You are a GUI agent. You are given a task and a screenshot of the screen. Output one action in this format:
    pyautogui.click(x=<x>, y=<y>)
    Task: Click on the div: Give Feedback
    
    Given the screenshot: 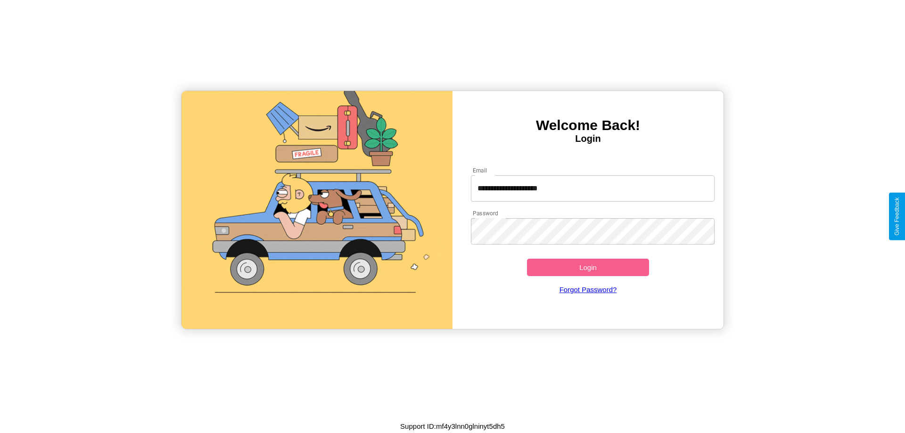 What is the action you would take?
    pyautogui.click(x=897, y=216)
    